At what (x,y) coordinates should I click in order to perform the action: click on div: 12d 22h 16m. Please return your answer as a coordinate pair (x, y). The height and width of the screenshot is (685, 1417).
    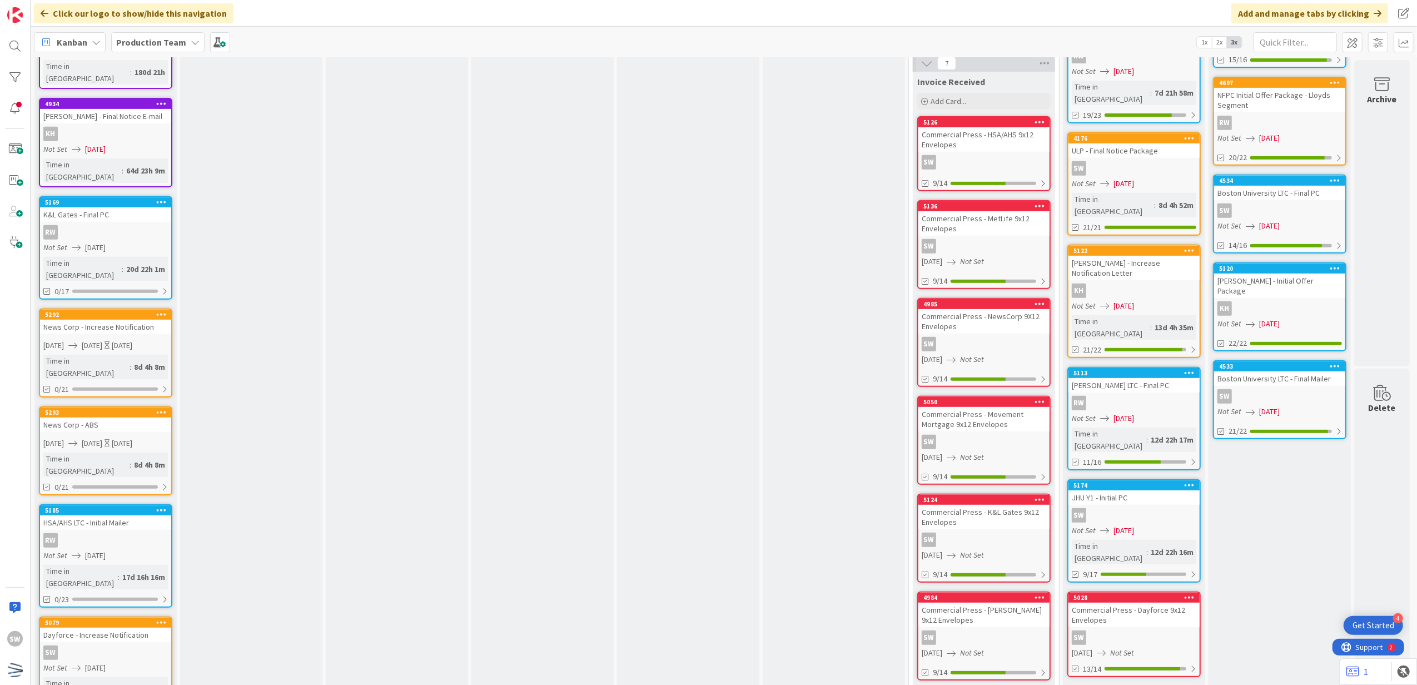
    Looking at the image, I should click on (1172, 552).